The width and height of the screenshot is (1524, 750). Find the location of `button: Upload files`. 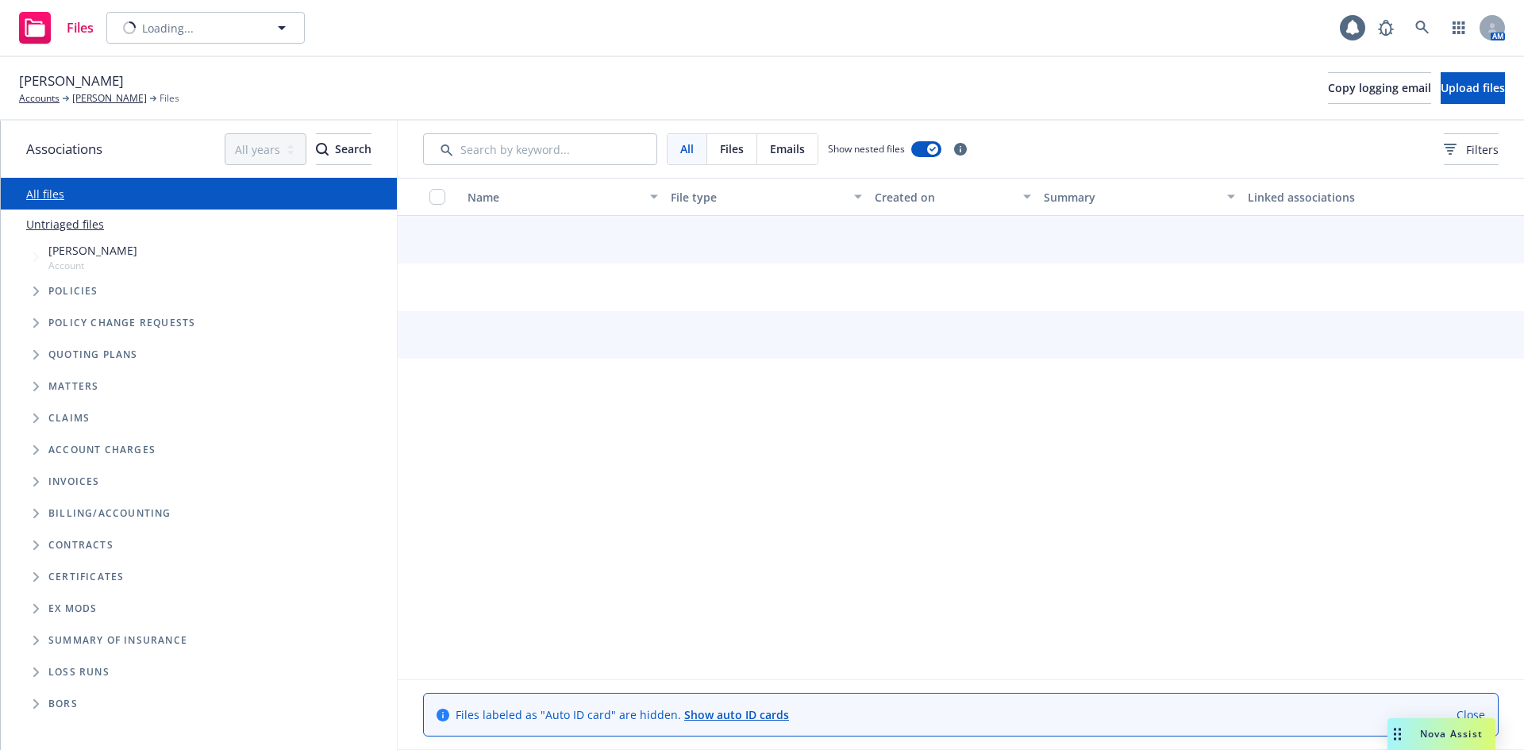

button: Upload files is located at coordinates (1473, 88).